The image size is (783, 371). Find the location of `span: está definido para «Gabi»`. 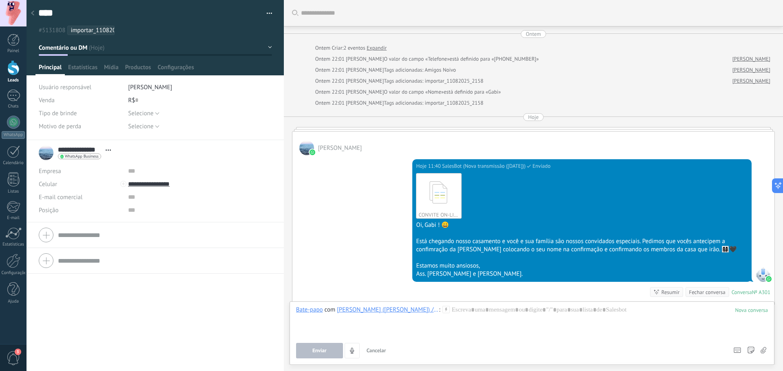

span: está definido para «Gabi» is located at coordinates (472, 92).